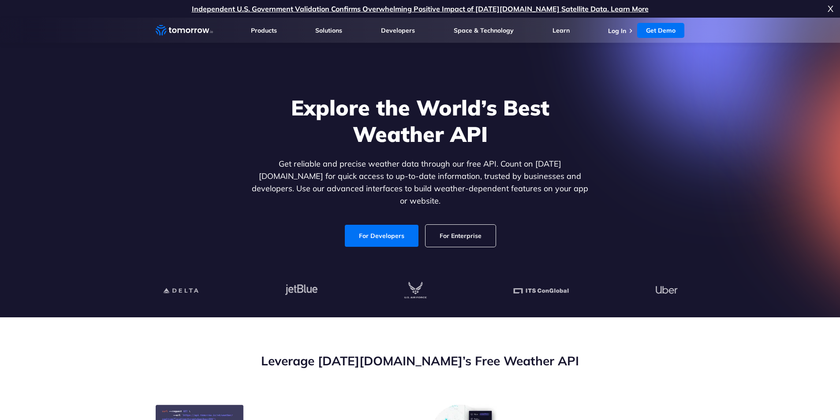 This screenshot has width=840, height=420. What do you see at coordinates (420, 121) in the screenshot?
I see `h1: Explore the World’s Best Weather API` at bounding box center [420, 121].